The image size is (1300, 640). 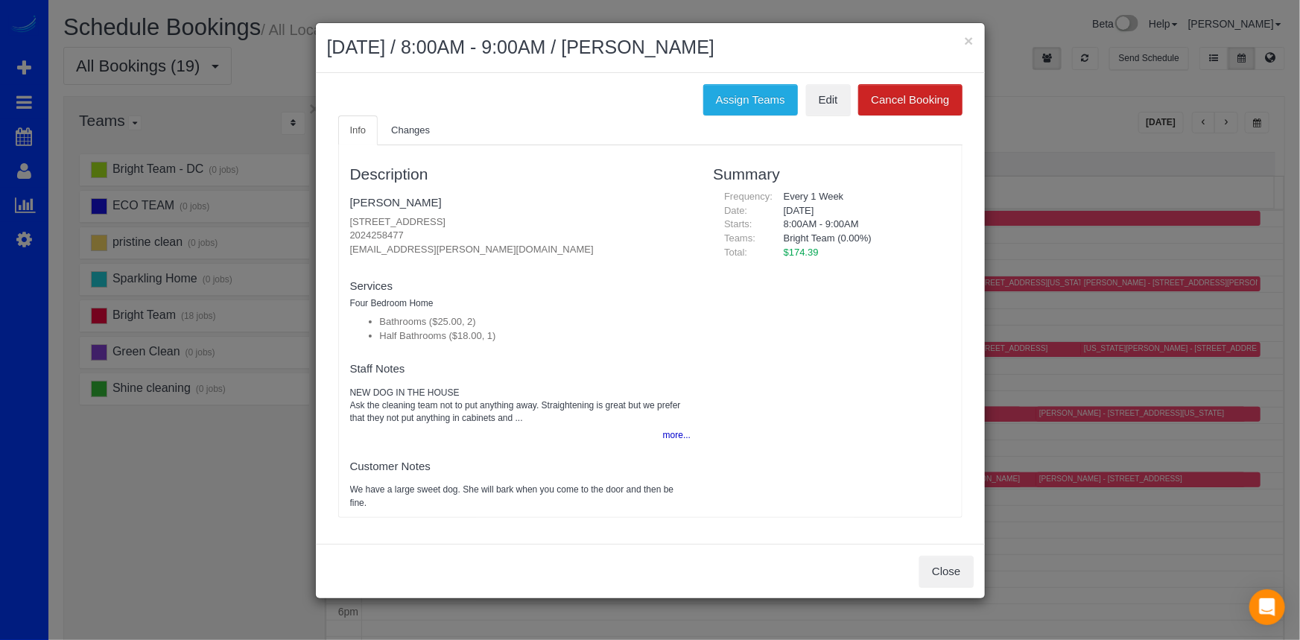 I want to click on span: Changes, so click(x=411, y=130).